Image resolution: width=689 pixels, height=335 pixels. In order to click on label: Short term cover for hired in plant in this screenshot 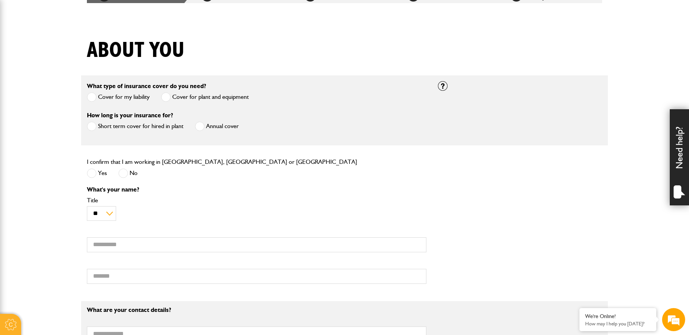, I will do `click(135, 126)`.